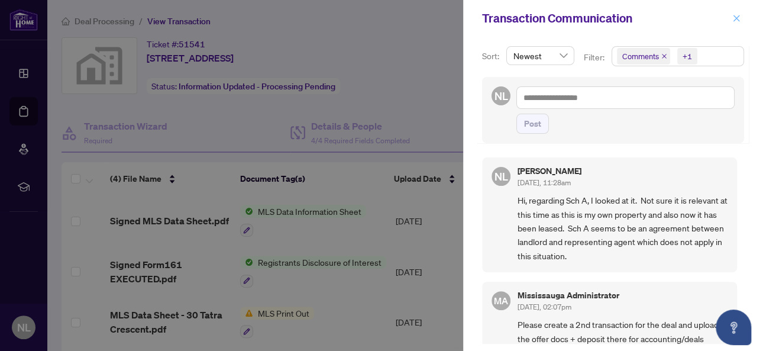 The width and height of the screenshot is (763, 351). I want to click on h5: Mississauga Administrator, so click(568, 295).